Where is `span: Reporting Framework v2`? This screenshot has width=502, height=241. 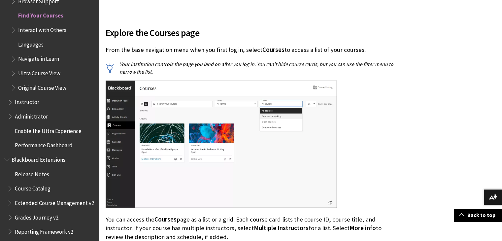 span: Reporting Framework v2 is located at coordinates (44, 231).